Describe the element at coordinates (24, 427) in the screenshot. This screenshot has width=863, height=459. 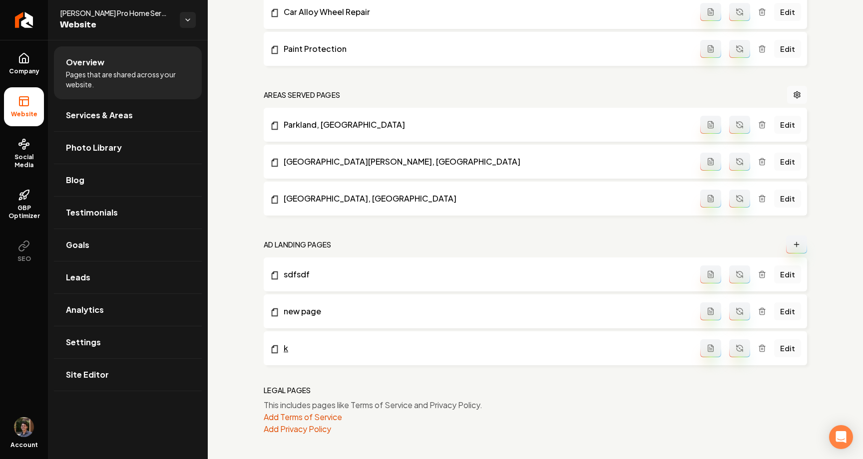
I see `img: Mitchell Stahl` at that location.